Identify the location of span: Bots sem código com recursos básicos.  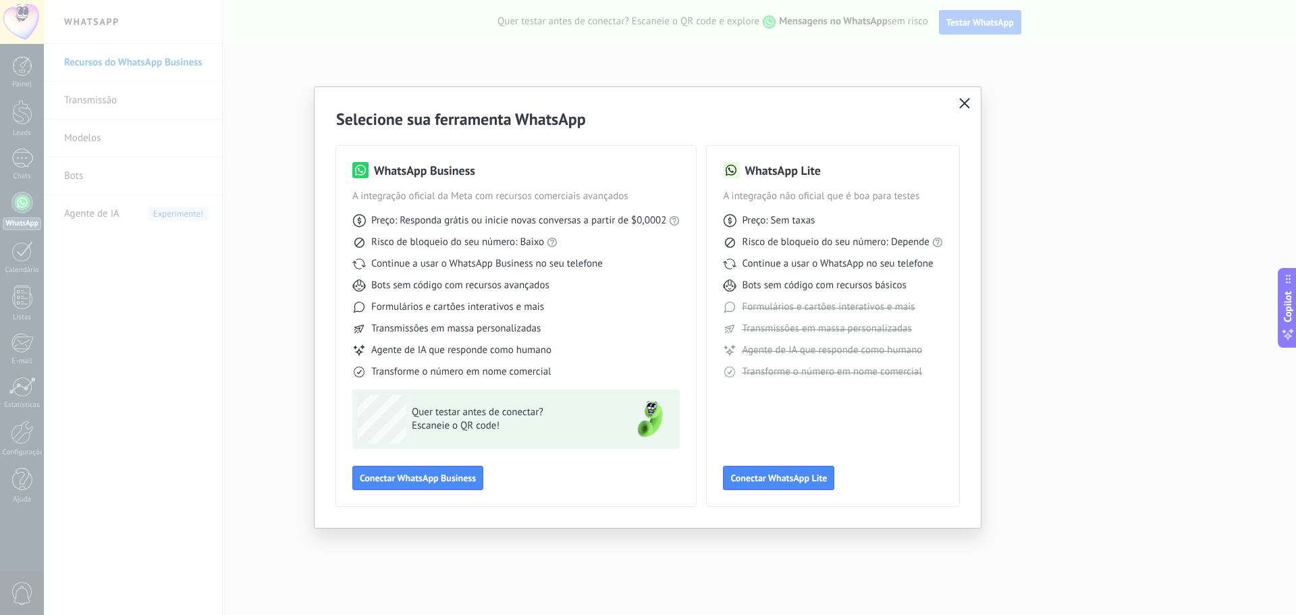
(824, 286).